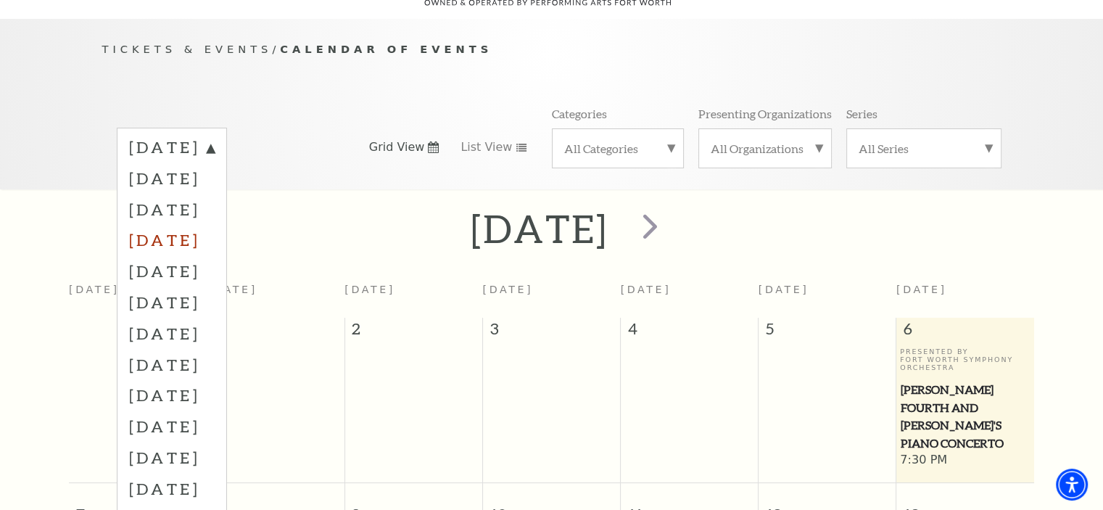 The height and width of the screenshot is (510, 1103). What do you see at coordinates (187, 49) in the screenshot?
I see `span: Tickets & Events` at bounding box center [187, 49].